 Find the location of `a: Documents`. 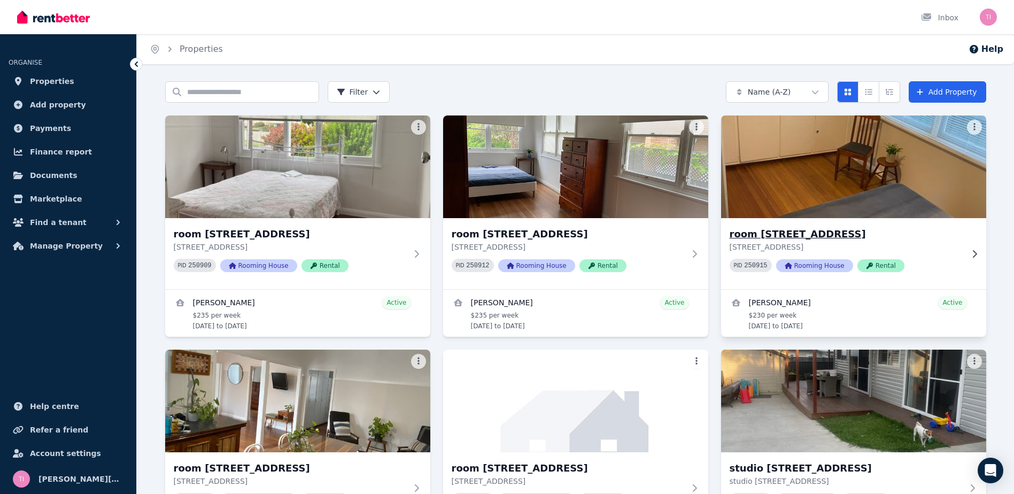

a: Documents is located at coordinates (68, 175).